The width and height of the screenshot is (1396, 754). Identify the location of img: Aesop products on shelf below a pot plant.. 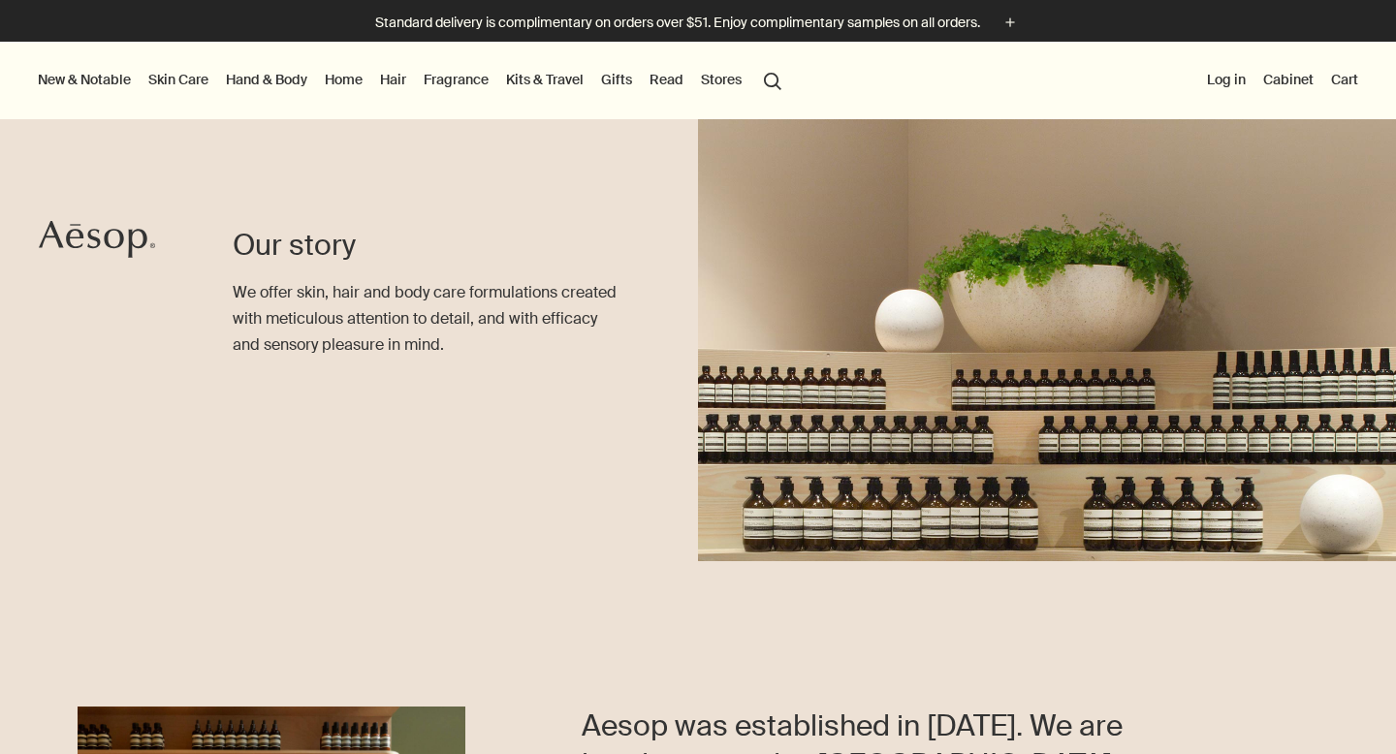
(1047, 340).